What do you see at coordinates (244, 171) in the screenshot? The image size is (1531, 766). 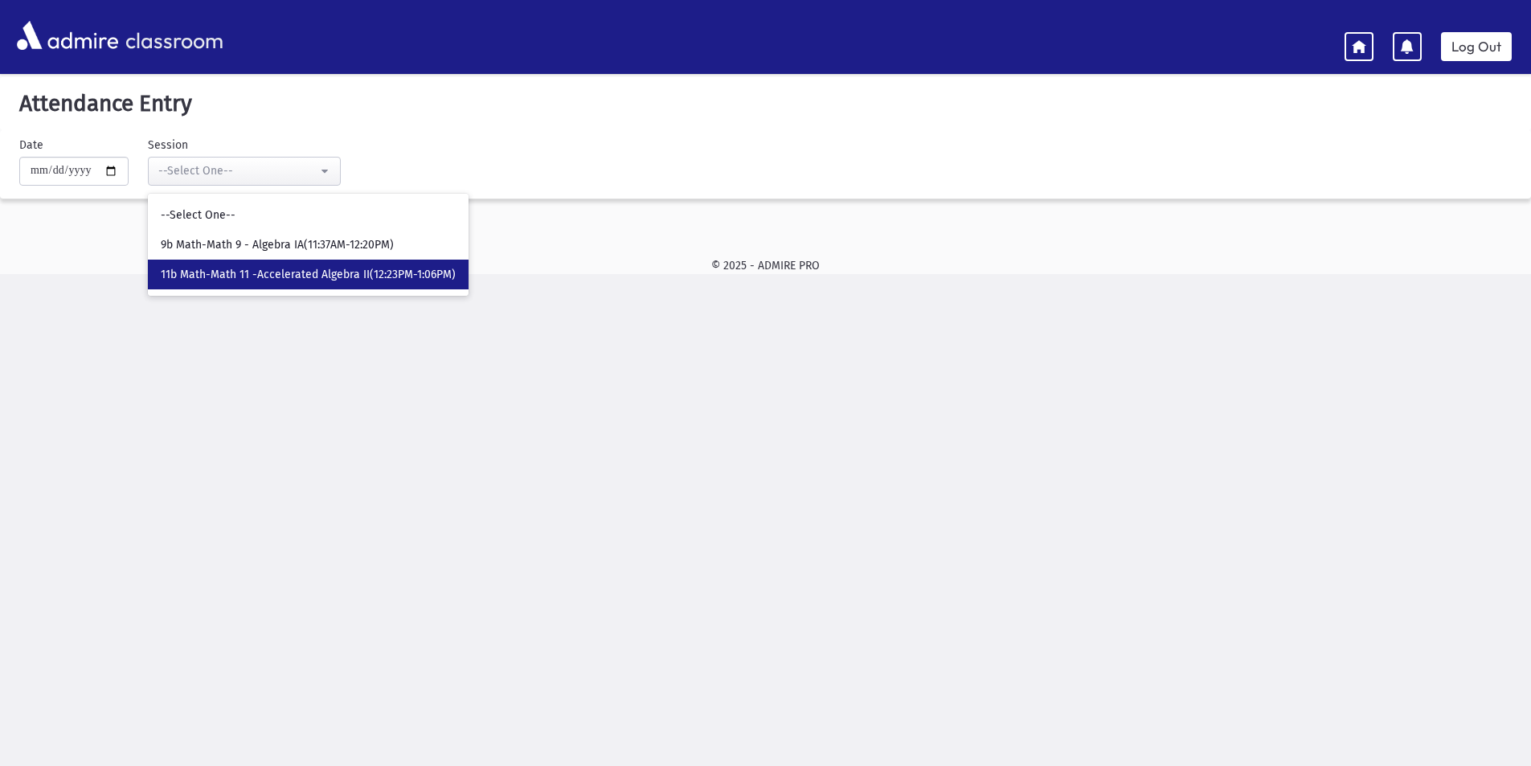 I see `button: --Select One--` at bounding box center [244, 171].